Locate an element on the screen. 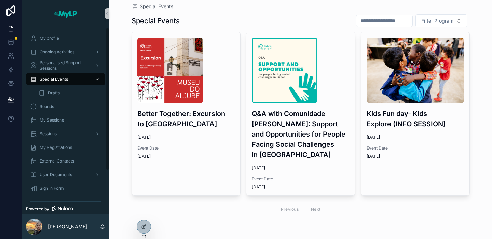 The width and height of the screenshot is (492, 239). span: External Contacts is located at coordinates (57, 161).